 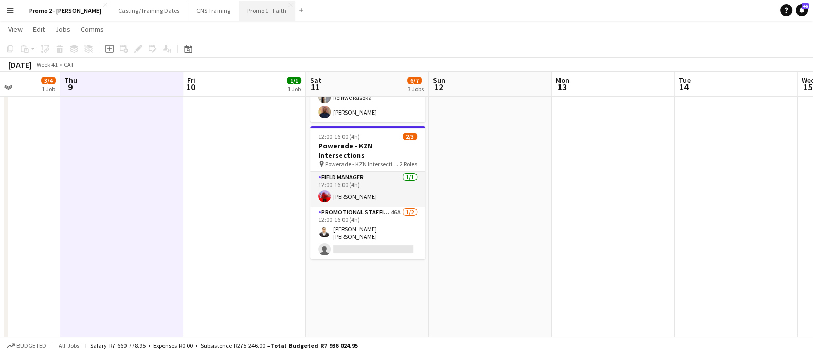 What do you see at coordinates (339, 136) in the screenshot?
I see `span: 12:00-16:00 (4h)` at bounding box center [339, 136].